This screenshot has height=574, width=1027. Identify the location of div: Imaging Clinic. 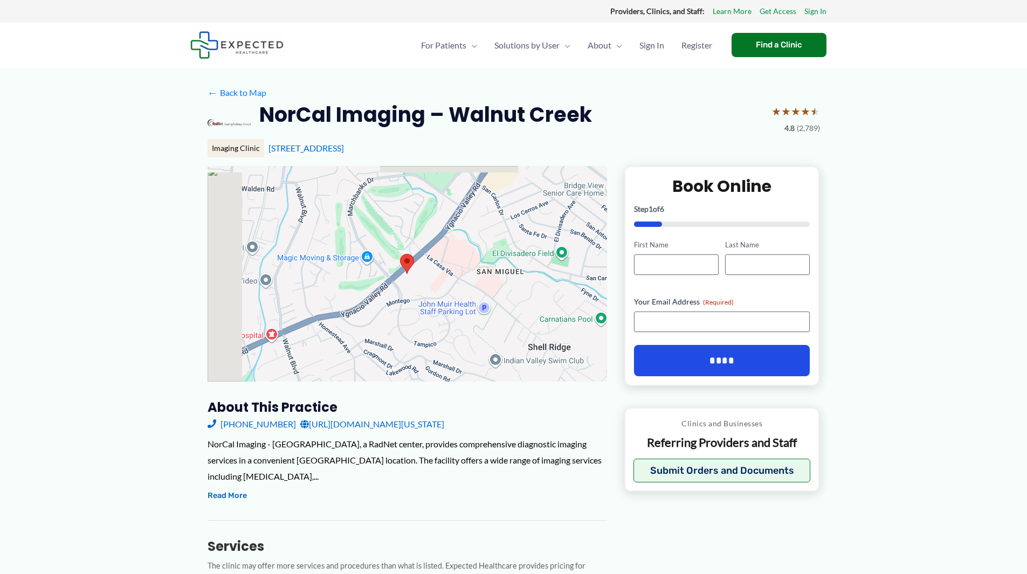
(236, 148).